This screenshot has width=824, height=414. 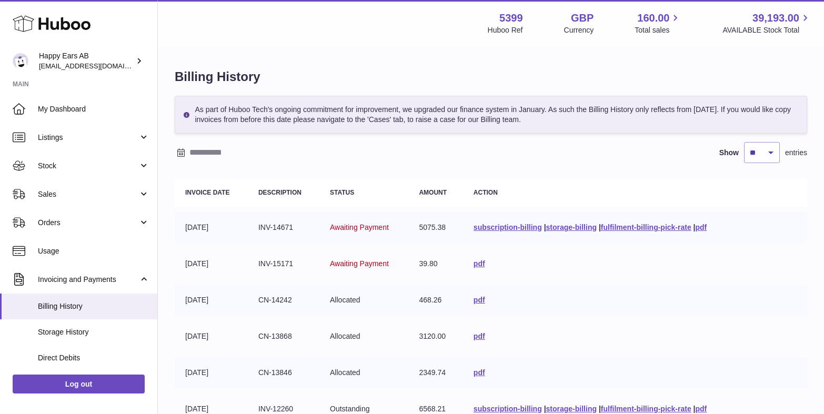 What do you see at coordinates (284, 264) in the screenshot?
I see `td: INV-15171` at bounding box center [284, 264].